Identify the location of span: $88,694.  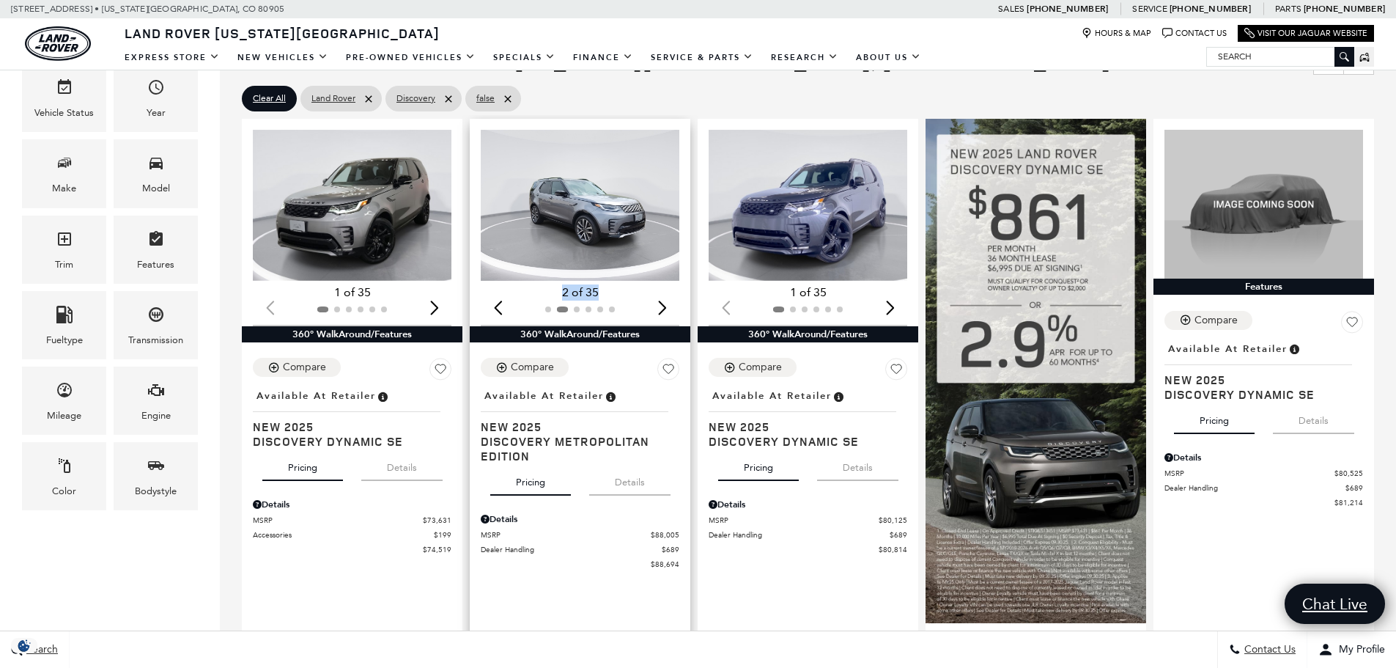
(665, 564).